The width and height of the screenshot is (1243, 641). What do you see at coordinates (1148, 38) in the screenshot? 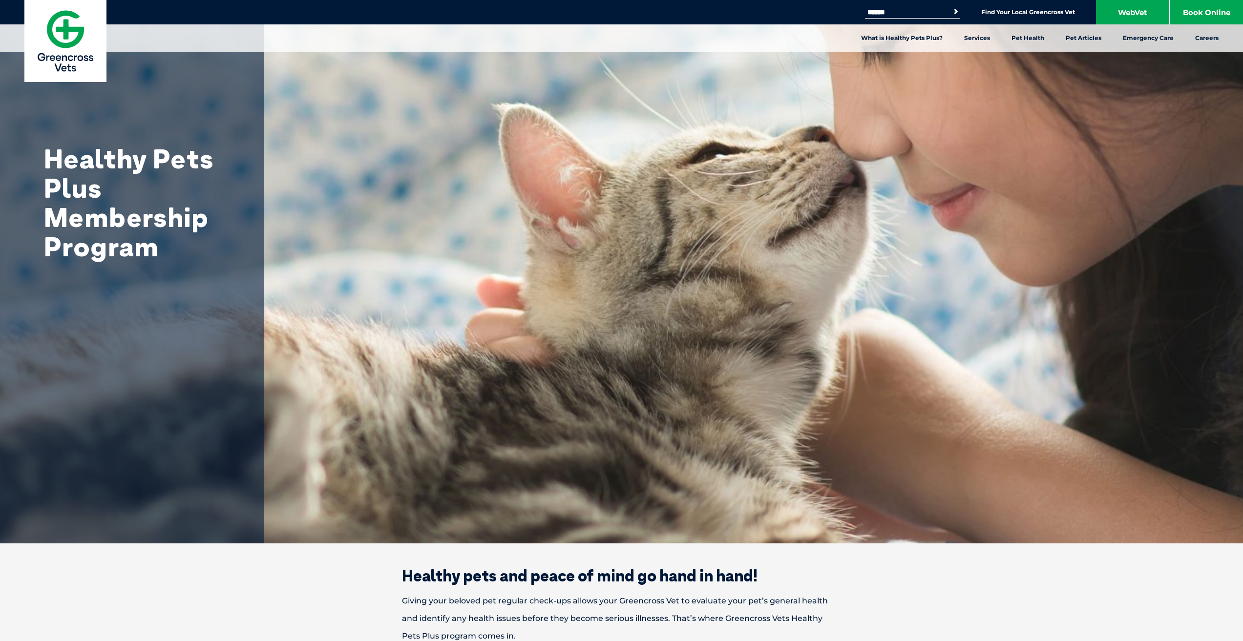
I see `a: Emergency Care` at bounding box center [1148, 38].